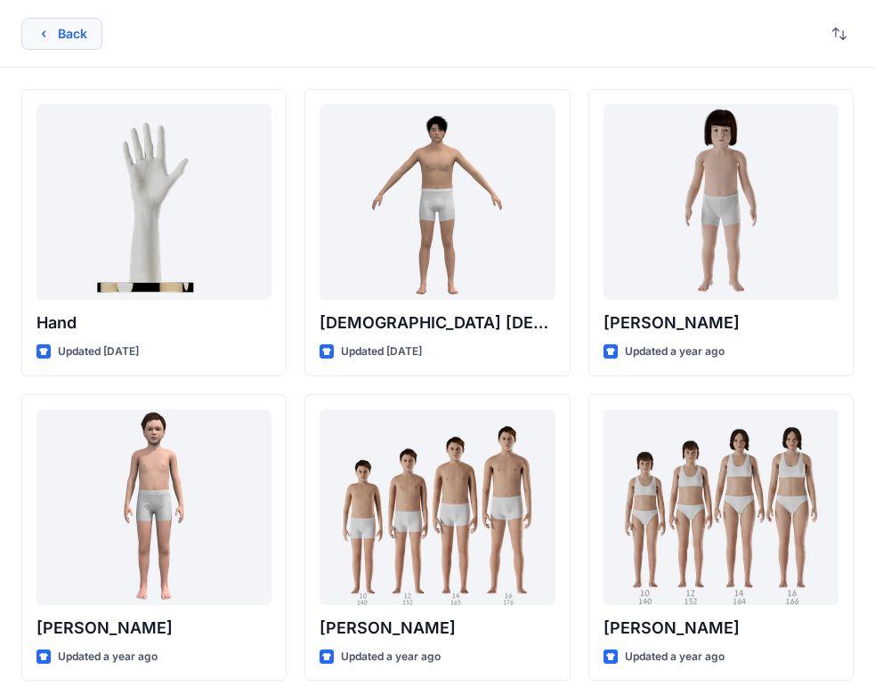 The width and height of the screenshot is (875, 694). Describe the element at coordinates (437, 507) in the screenshot. I see `a: Brandon` at that location.